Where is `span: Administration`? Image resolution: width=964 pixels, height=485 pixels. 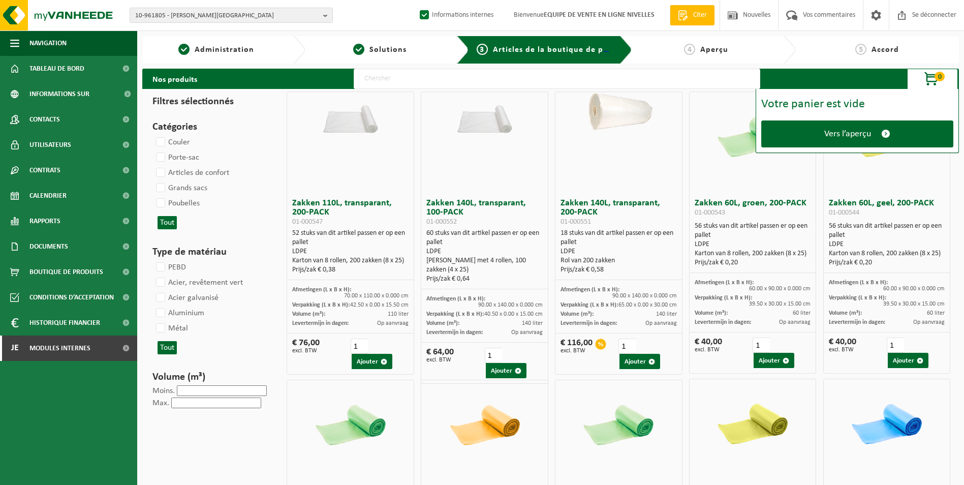
span: Administration is located at coordinates (224, 50).